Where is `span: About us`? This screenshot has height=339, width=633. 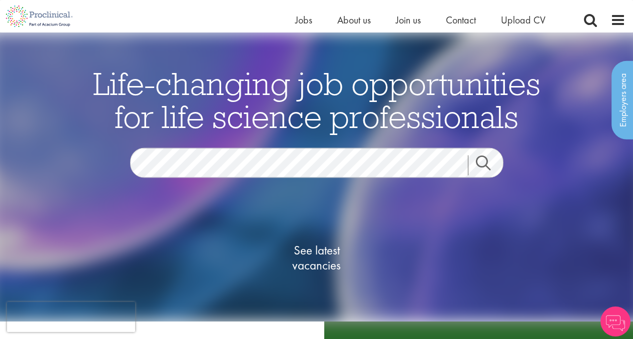 span: About us is located at coordinates (354, 20).